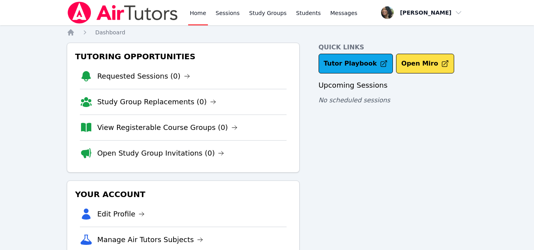 The height and width of the screenshot is (250, 534). I want to click on h4: Quick Links, so click(393, 47).